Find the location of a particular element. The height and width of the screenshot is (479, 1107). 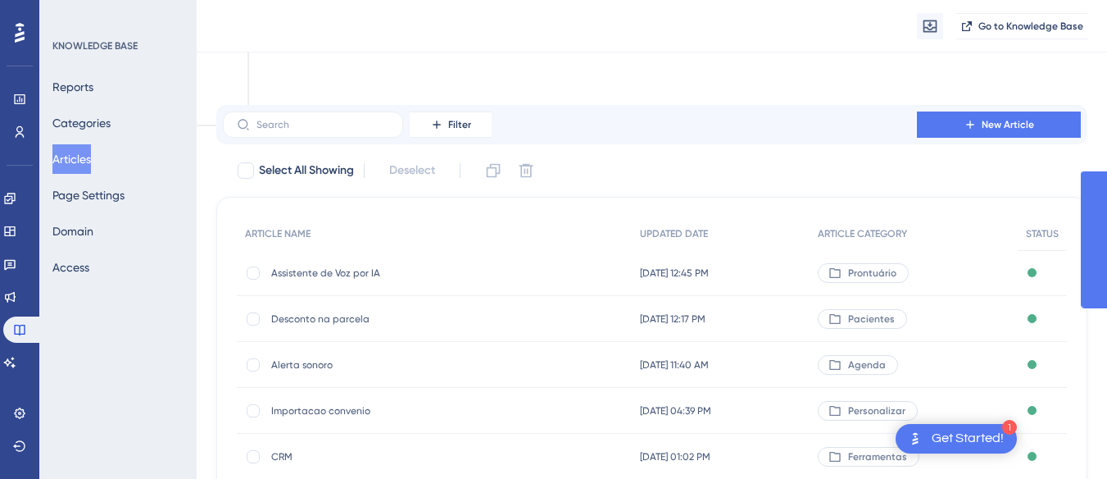

span: Importacao convenio is located at coordinates (402, 411).